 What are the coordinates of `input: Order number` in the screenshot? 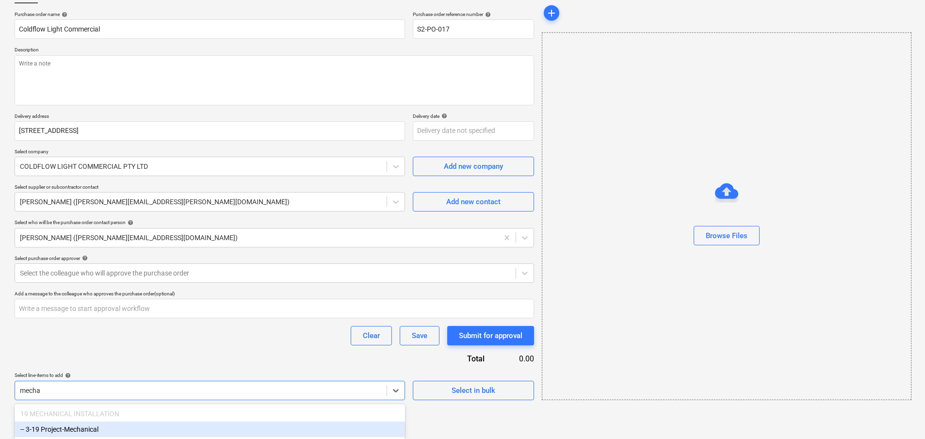 It's located at (473, 29).